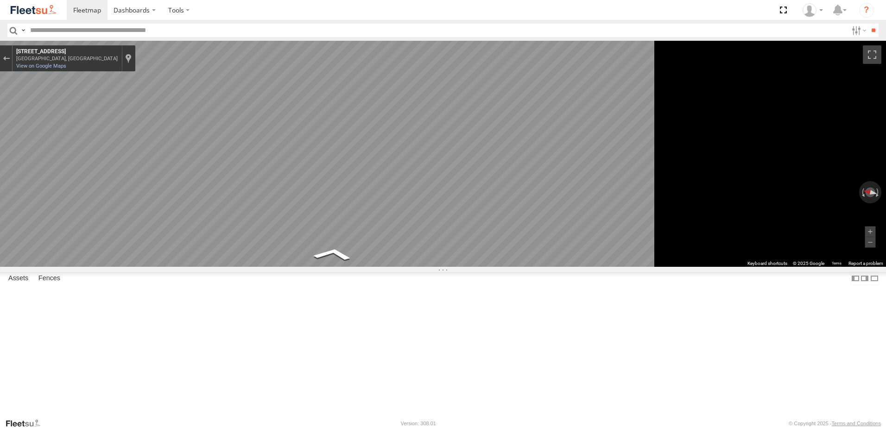 This screenshot has width=886, height=428. What do you see at coordinates (418, 423) in the screenshot?
I see `div: Version: 308.01` at bounding box center [418, 423].